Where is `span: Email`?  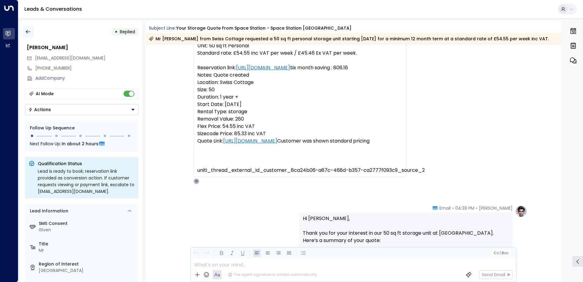 span: Email is located at coordinates (445, 208).